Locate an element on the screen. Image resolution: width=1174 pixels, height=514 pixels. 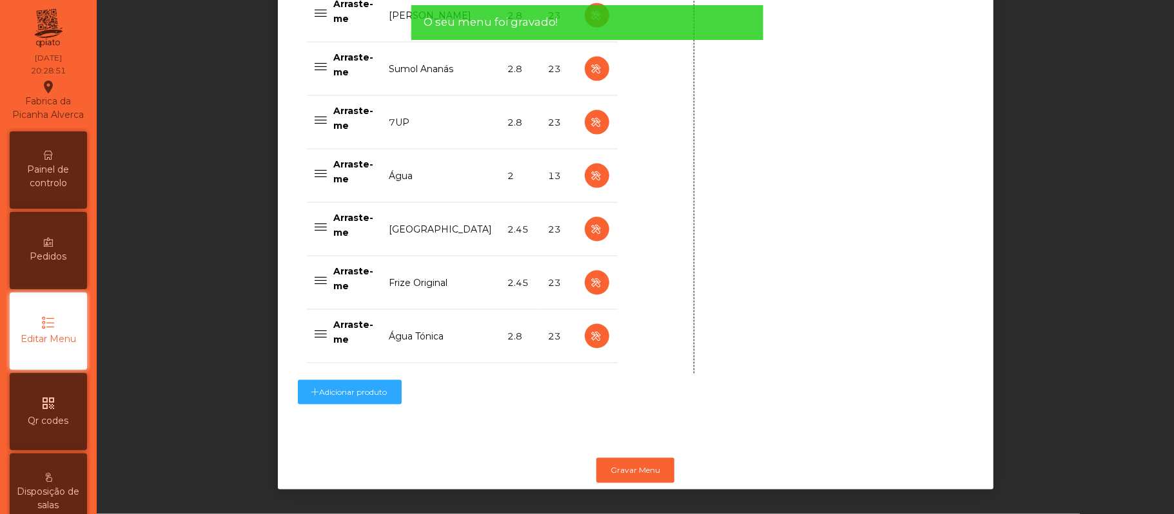
i: qr_code is located at coordinates (48, 403).